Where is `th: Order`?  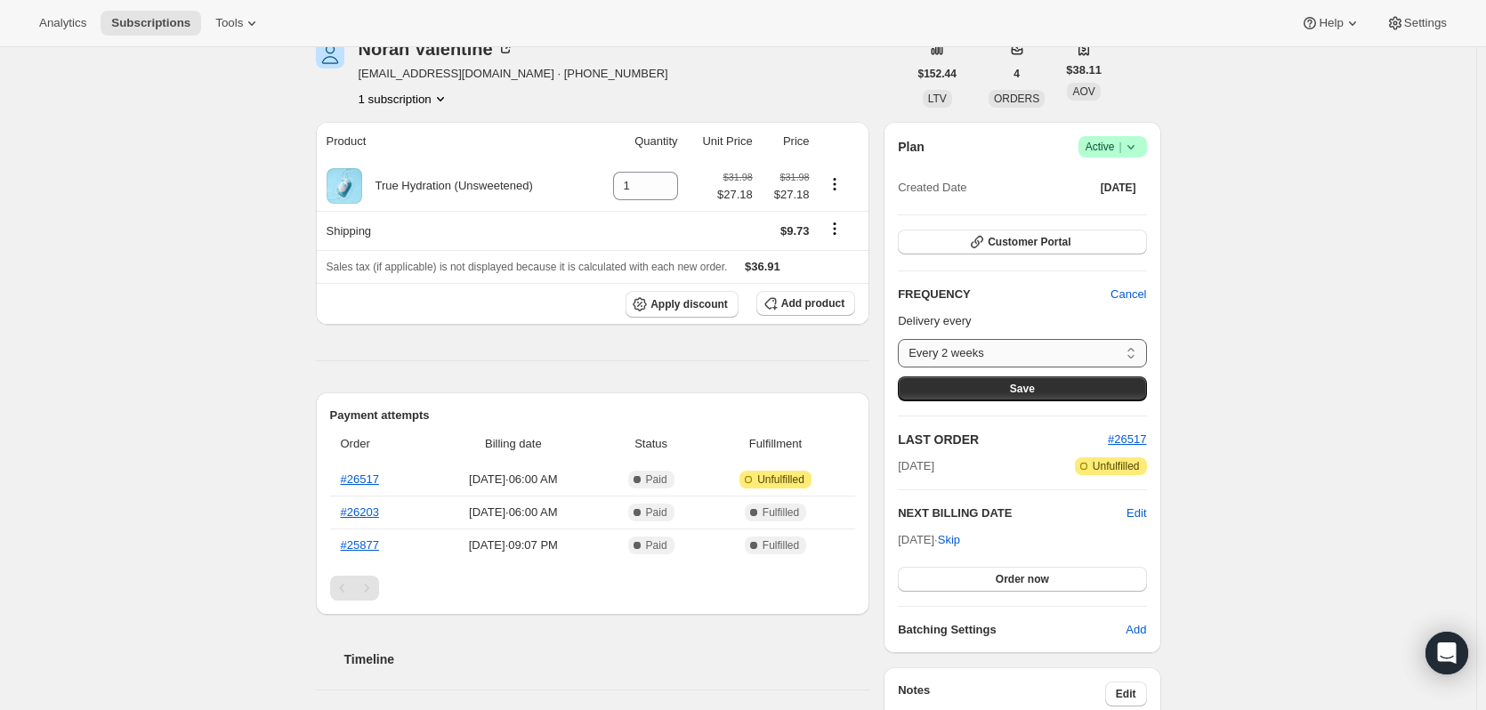
th: Order is located at coordinates (378, 444).